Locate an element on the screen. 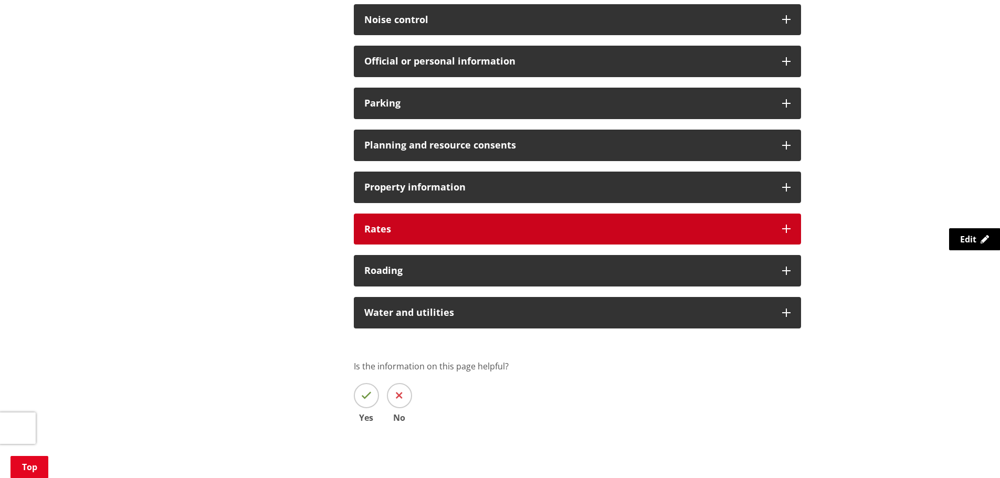 This screenshot has width=1000, height=478. h3: Official or personal information is located at coordinates (568, 61).